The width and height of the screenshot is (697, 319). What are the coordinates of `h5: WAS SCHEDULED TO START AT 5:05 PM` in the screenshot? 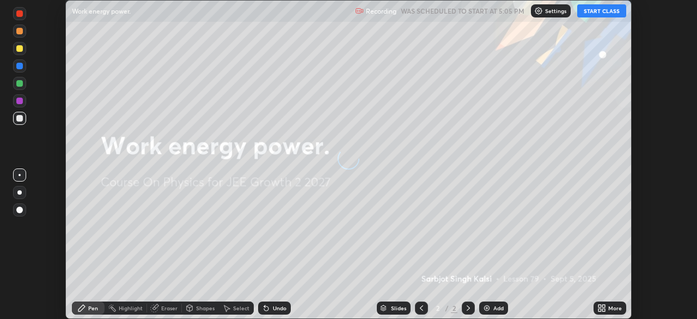 It's located at (463, 11).